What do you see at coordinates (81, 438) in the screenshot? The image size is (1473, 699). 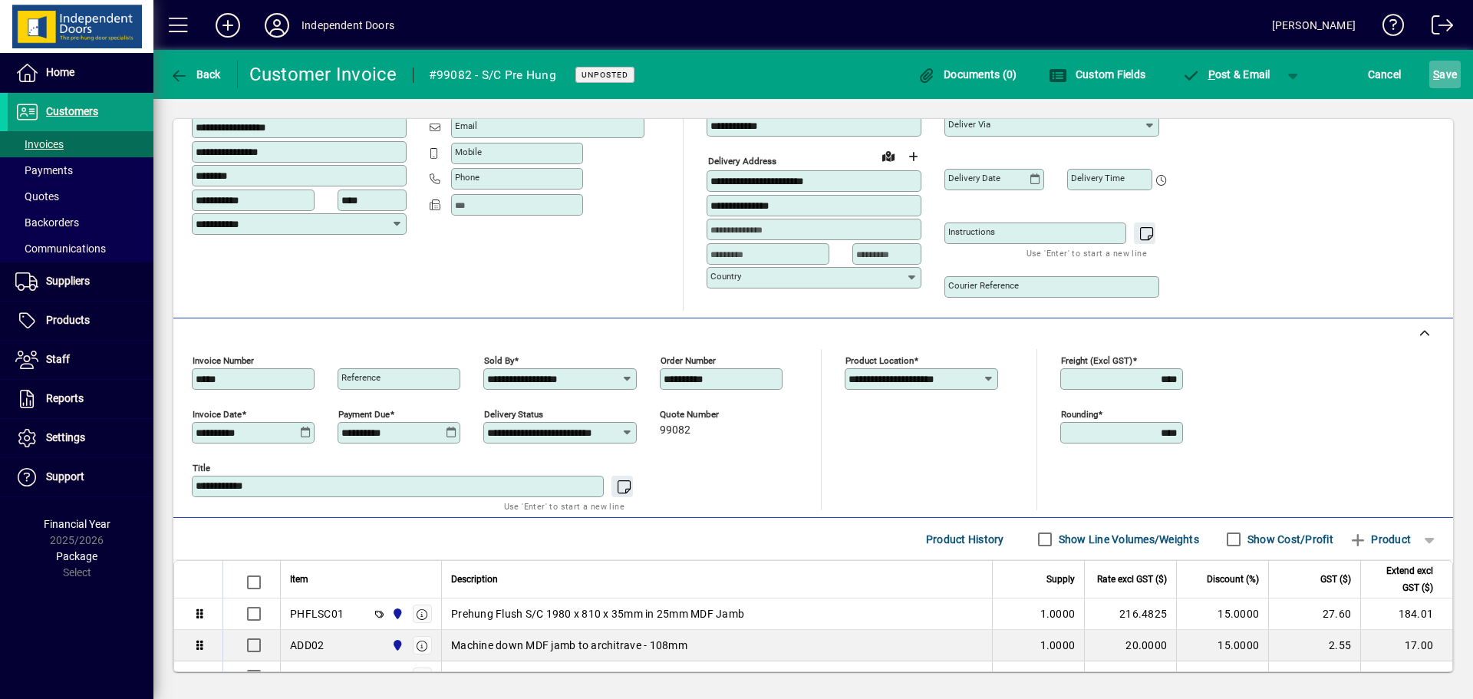 I see `a: Settings` at bounding box center [81, 438].